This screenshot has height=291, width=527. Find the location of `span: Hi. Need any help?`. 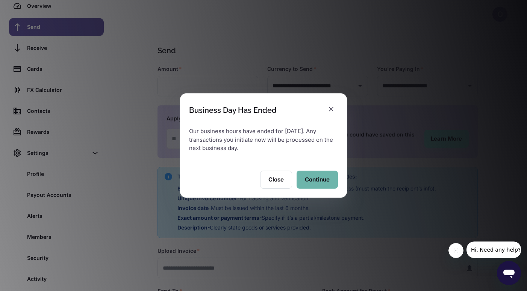

span: Hi. Need any help? is located at coordinates (29, 8).